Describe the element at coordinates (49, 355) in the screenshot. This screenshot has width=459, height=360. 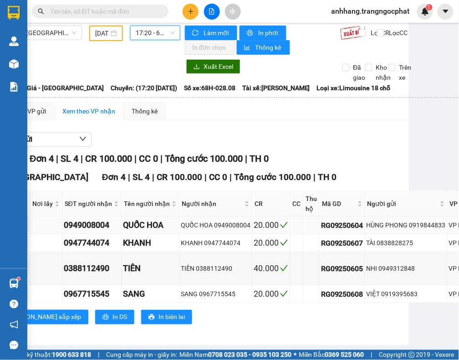
I see `span: Hỗ trợ kỹ thuật:` at that location.